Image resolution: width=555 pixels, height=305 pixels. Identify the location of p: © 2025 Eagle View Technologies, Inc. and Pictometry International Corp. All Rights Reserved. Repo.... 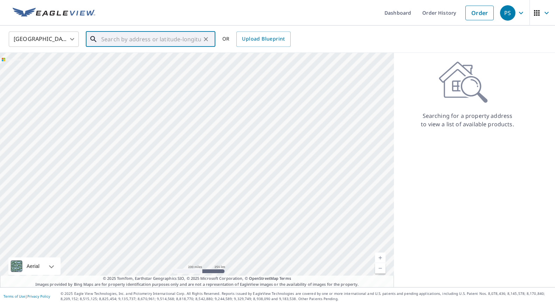
(306, 297).